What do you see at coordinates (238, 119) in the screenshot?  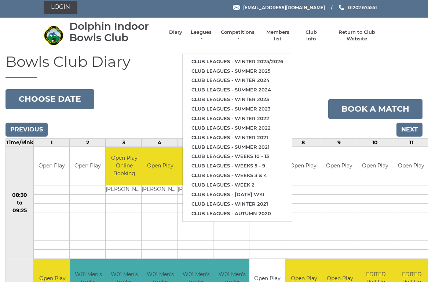 I see `a: Club leagues - Winter 2022` at bounding box center [238, 119].